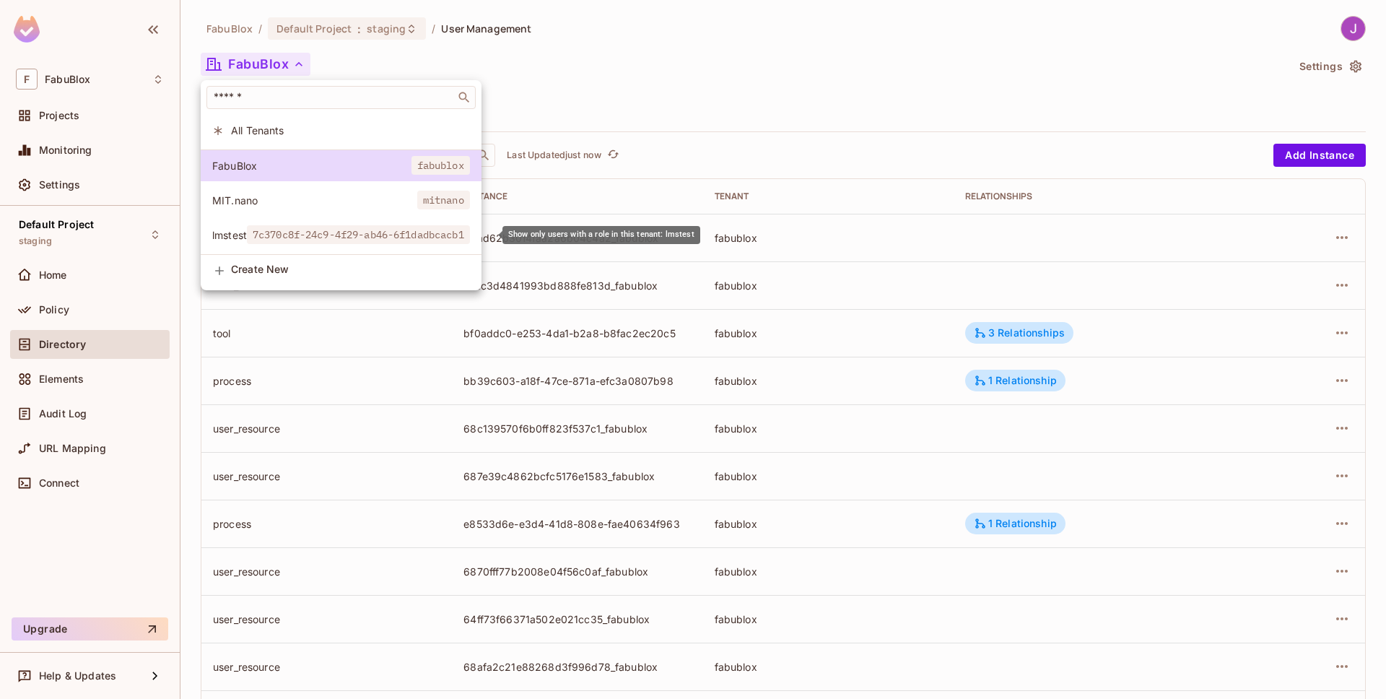 Image resolution: width=1386 pixels, height=699 pixels. What do you see at coordinates (350, 130) in the screenshot?
I see `span: All Tenants` at bounding box center [350, 130].